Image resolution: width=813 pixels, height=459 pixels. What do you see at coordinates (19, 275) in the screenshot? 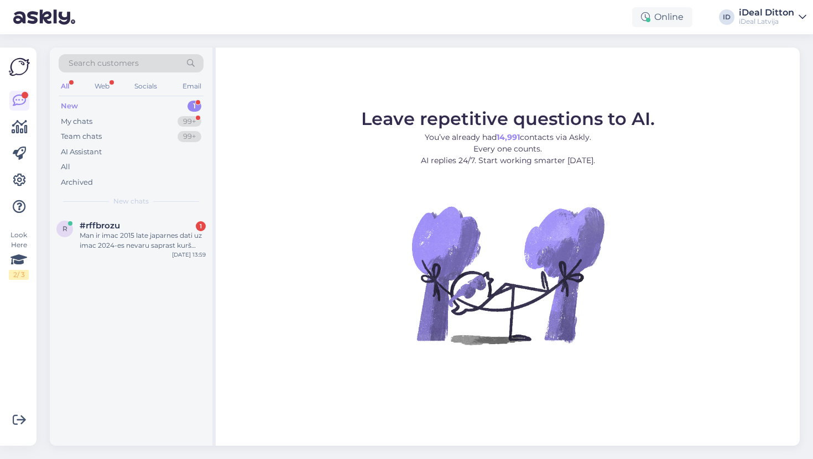
I see `div: 2 / 3` at bounding box center [19, 275].